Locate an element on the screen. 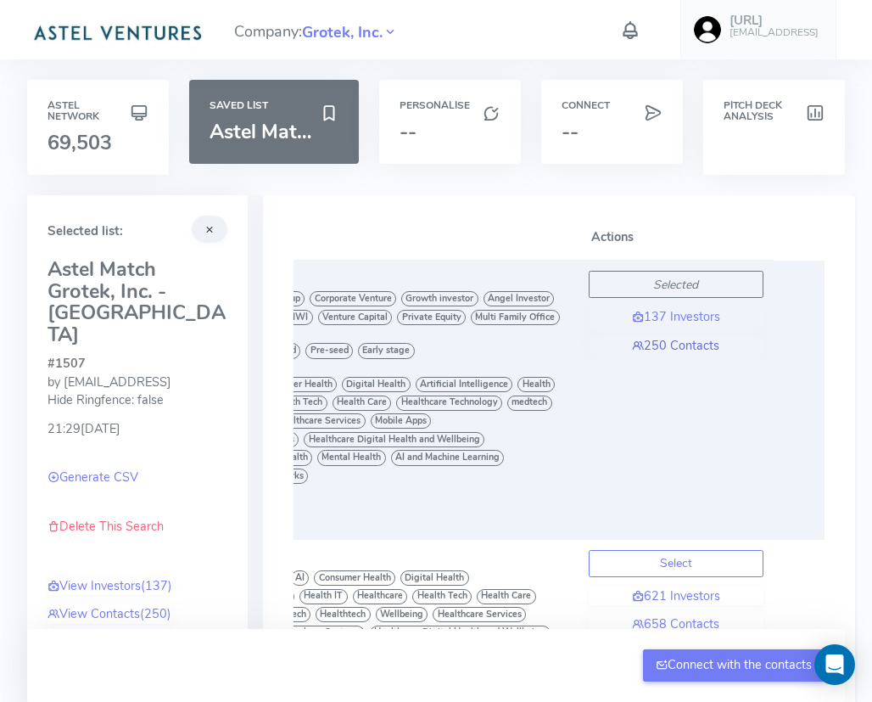 The height and width of the screenshot is (702, 872). div: #1507 is located at coordinates (137, 364).